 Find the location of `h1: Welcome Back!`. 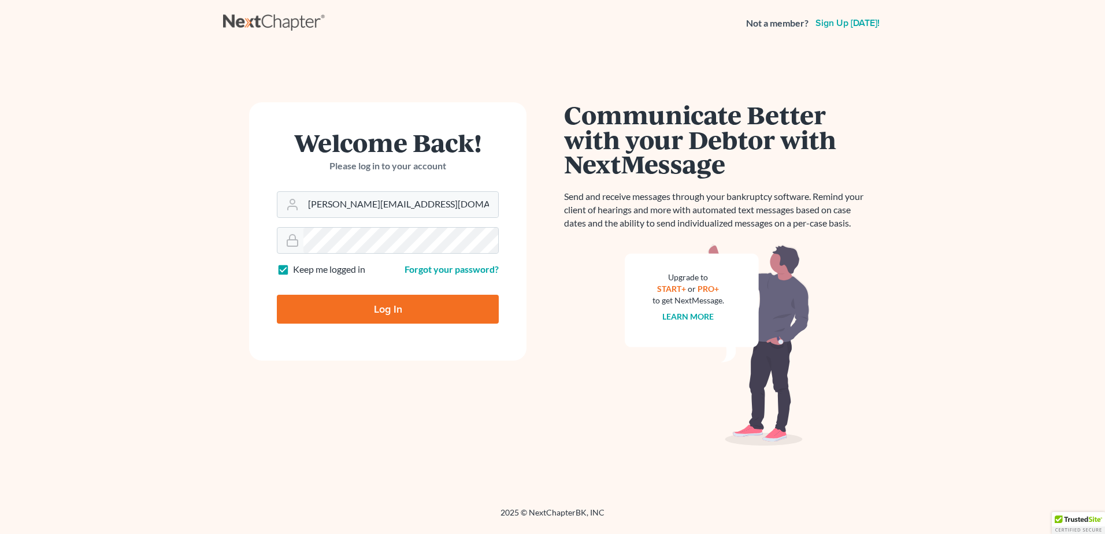

h1: Welcome Back! is located at coordinates (388, 142).